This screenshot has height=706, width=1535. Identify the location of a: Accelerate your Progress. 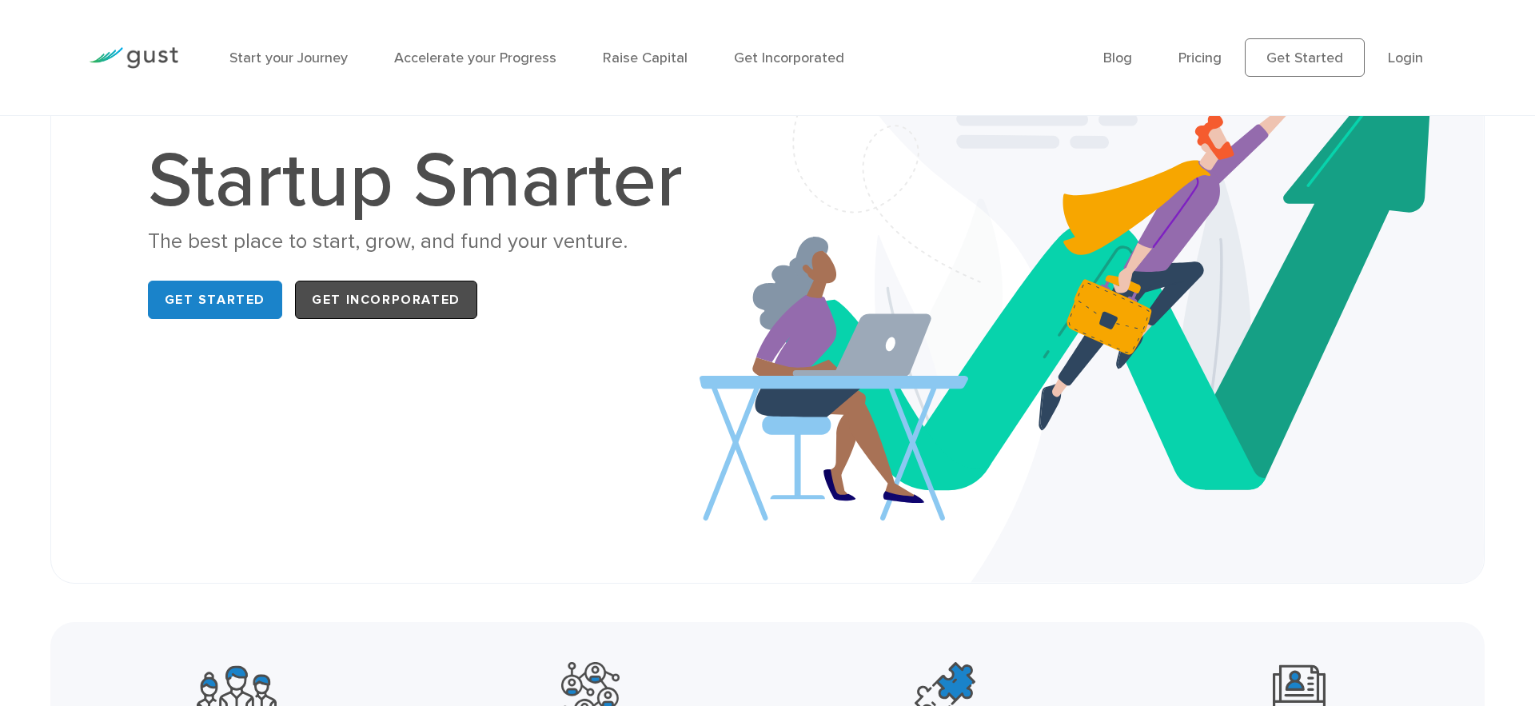
(475, 58).